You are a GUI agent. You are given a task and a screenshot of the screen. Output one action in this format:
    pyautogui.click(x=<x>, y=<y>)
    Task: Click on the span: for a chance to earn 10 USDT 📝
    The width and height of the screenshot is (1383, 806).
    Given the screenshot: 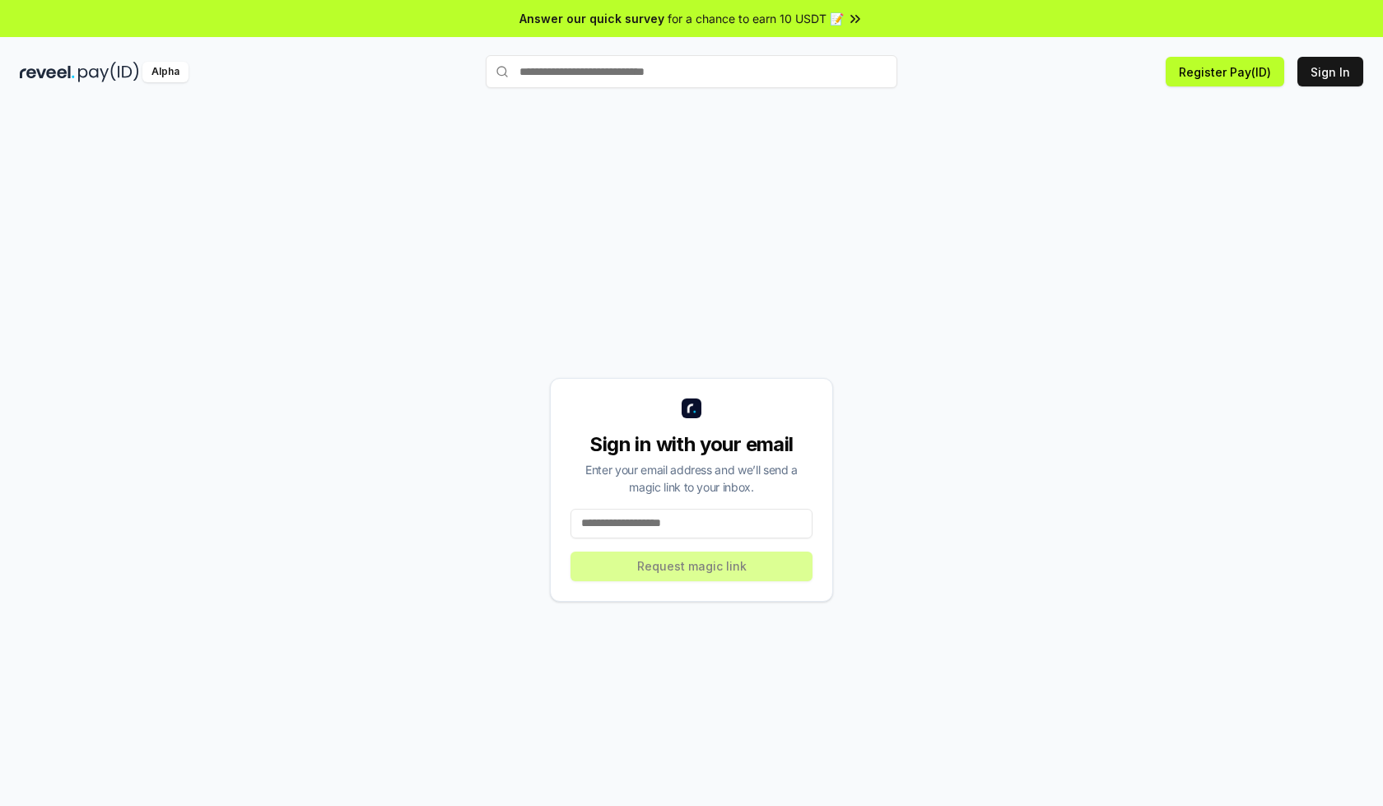 What is the action you would take?
    pyautogui.click(x=756, y=18)
    